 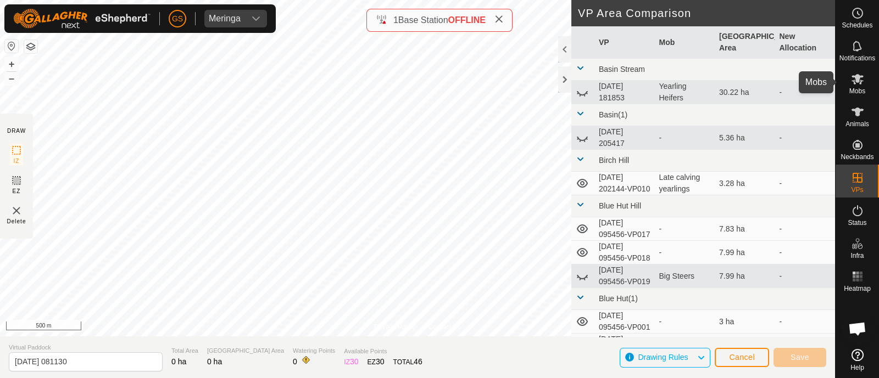 What do you see at coordinates (857, 157) in the screenshot?
I see `span: Neckbands` at bounding box center [857, 157].